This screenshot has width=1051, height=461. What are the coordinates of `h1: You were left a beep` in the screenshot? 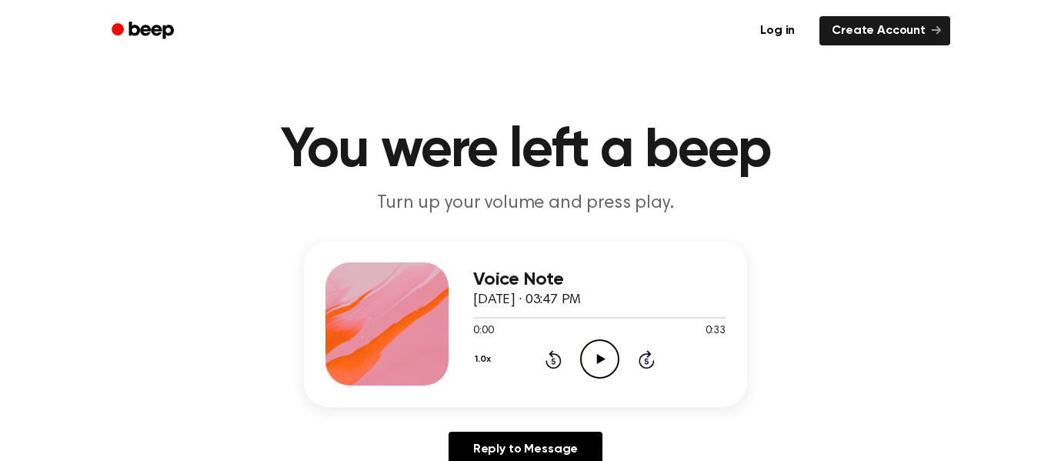 It's located at (526, 151).